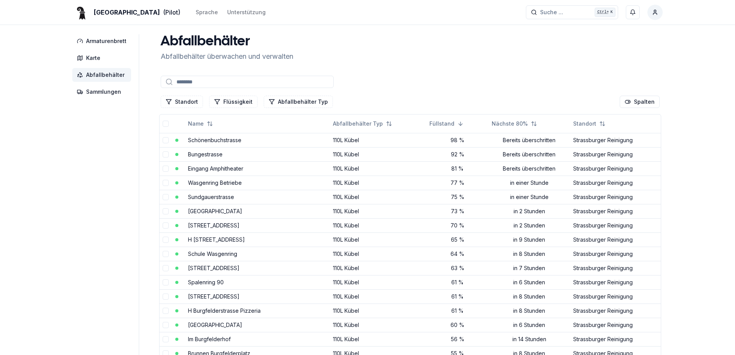  I want to click on a: Schule Wasgenring, so click(212, 254).